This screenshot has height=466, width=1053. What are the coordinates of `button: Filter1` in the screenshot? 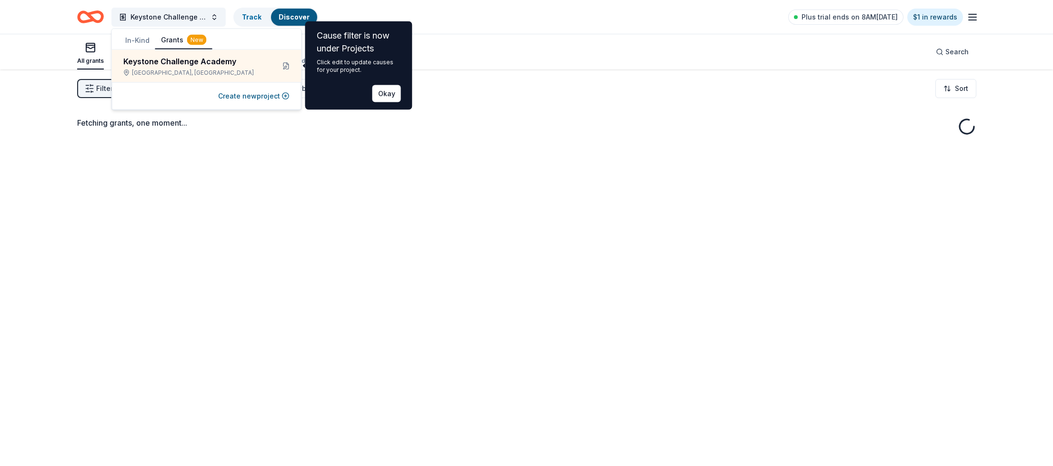 It's located at (99, 89).